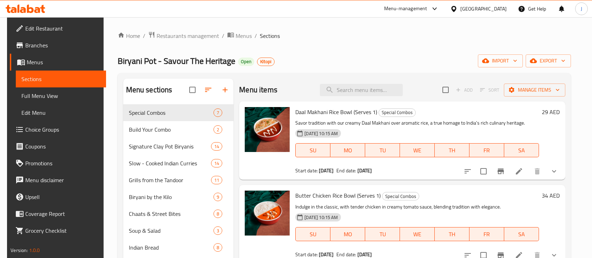 This screenshot has height=258, width=592. Describe the element at coordinates (468, 171) in the screenshot. I see `button: sort-choices` at that location.